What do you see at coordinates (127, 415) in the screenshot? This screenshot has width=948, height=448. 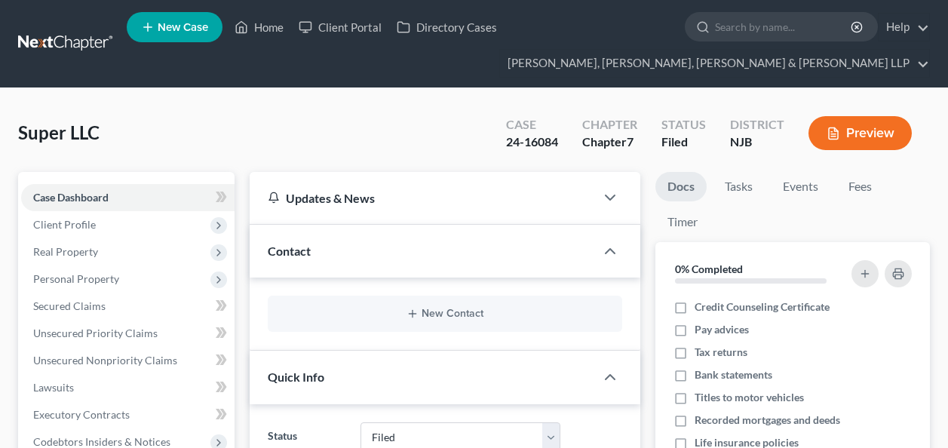 I see `a: Executory Contracts` at bounding box center [127, 415].